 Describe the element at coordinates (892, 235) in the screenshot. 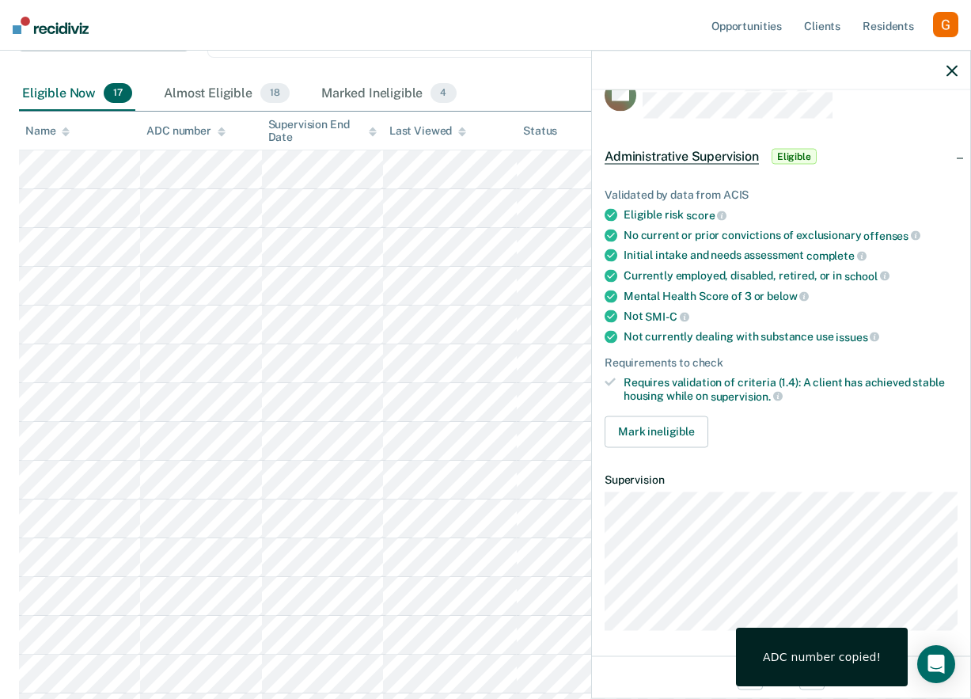

I see `span: offenses` at that location.